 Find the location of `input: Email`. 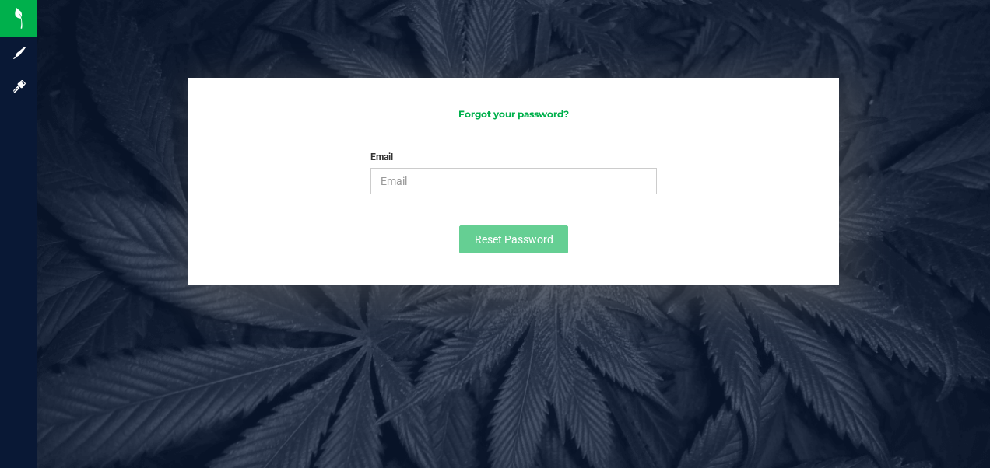

input: Email is located at coordinates (514, 181).